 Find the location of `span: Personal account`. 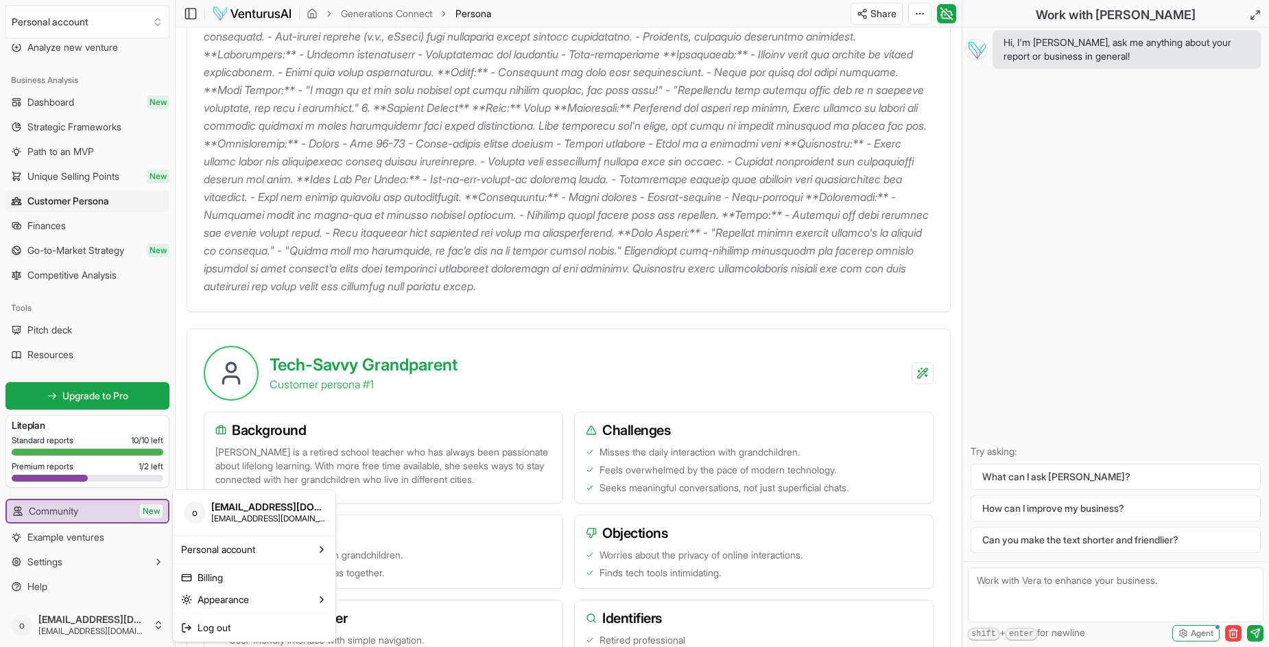

span: Personal account is located at coordinates (218, 550).